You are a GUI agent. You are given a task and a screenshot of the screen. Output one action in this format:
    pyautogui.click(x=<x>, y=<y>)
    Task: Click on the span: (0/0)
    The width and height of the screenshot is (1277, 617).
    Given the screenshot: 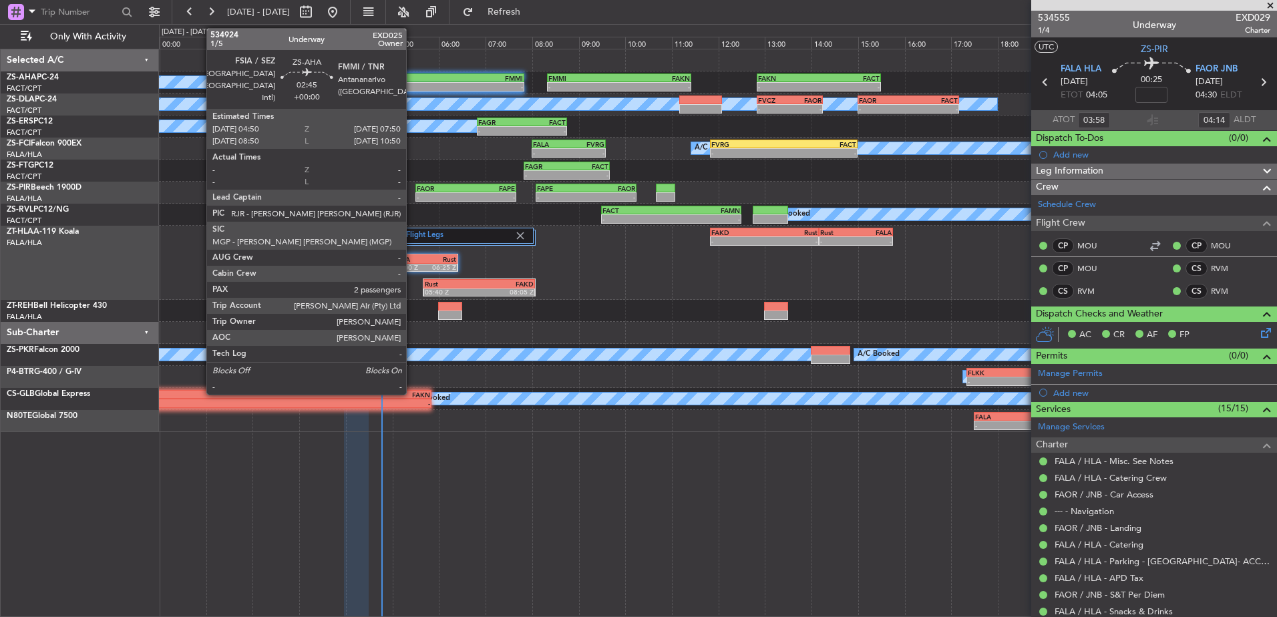 What is the action you would take?
    pyautogui.click(x=1238, y=355)
    